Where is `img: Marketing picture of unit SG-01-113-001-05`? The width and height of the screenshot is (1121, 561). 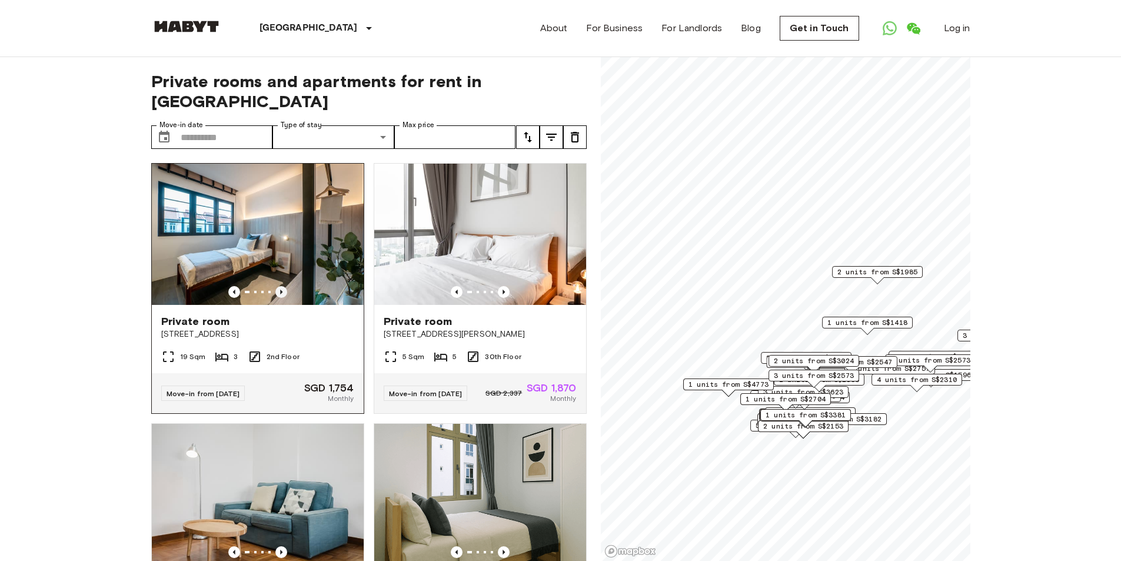
img: Marketing picture of unit SG-01-113-001-05 is located at coordinates (480, 234).